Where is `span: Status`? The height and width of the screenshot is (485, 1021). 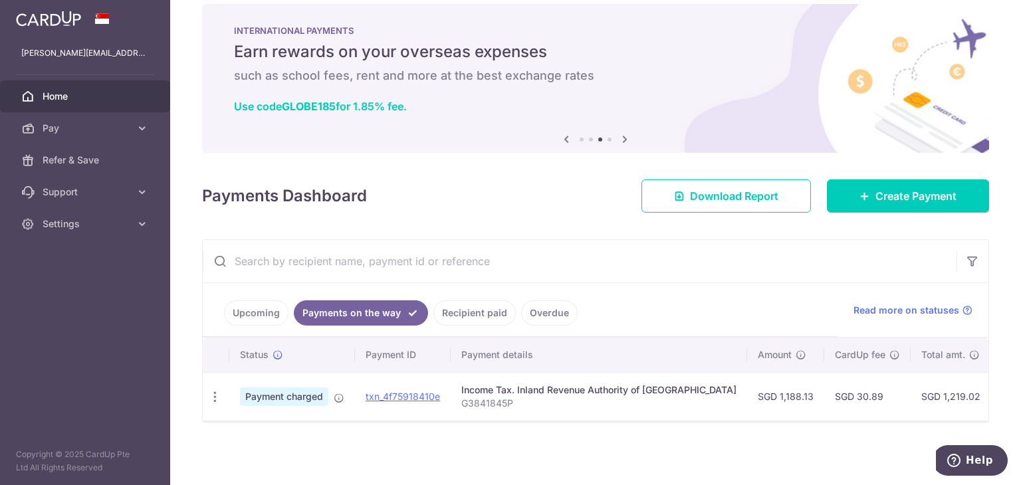
span: Status is located at coordinates (254, 355).